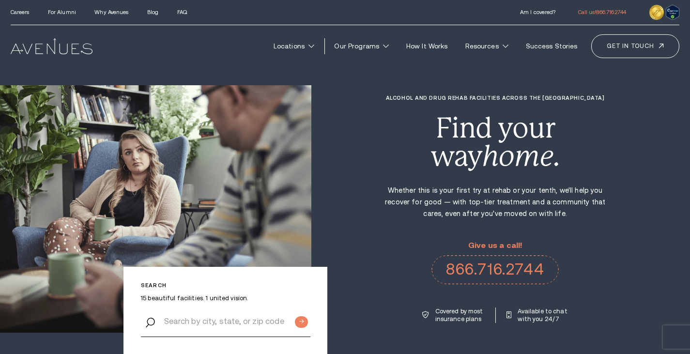 The height and width of the screenshot is (354, 690). Describe the element at coordinates (111, 12) in the screenshot. I see `a: Why Avenues` at that location.